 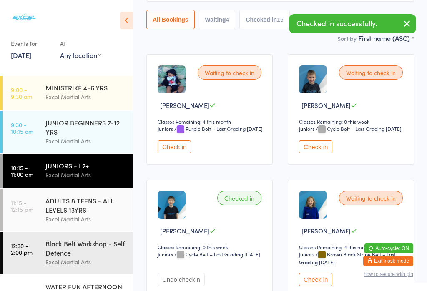 What do you see at coordinates (22, 171) in the screenshot?
I see `time: 10:15 - 11:00 am` at bounding box center [22, 171].